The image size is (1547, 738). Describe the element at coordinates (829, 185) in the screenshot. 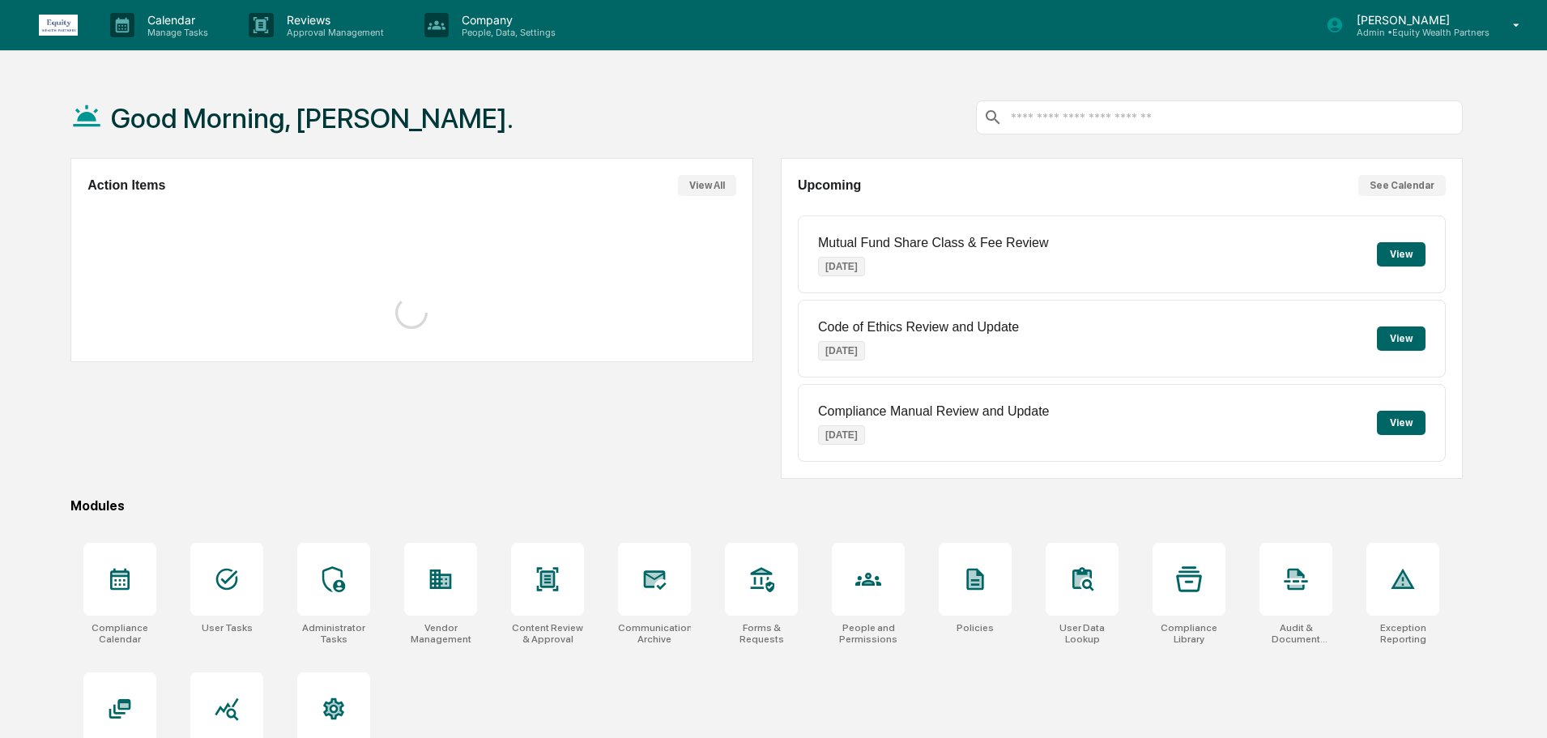

I see `h2: Upcoming` at that location.